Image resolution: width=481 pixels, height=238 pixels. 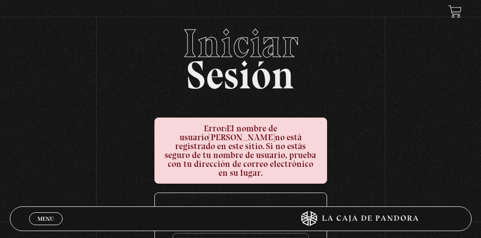 I want to click on strong: Error:, so click(x=215, y=128).